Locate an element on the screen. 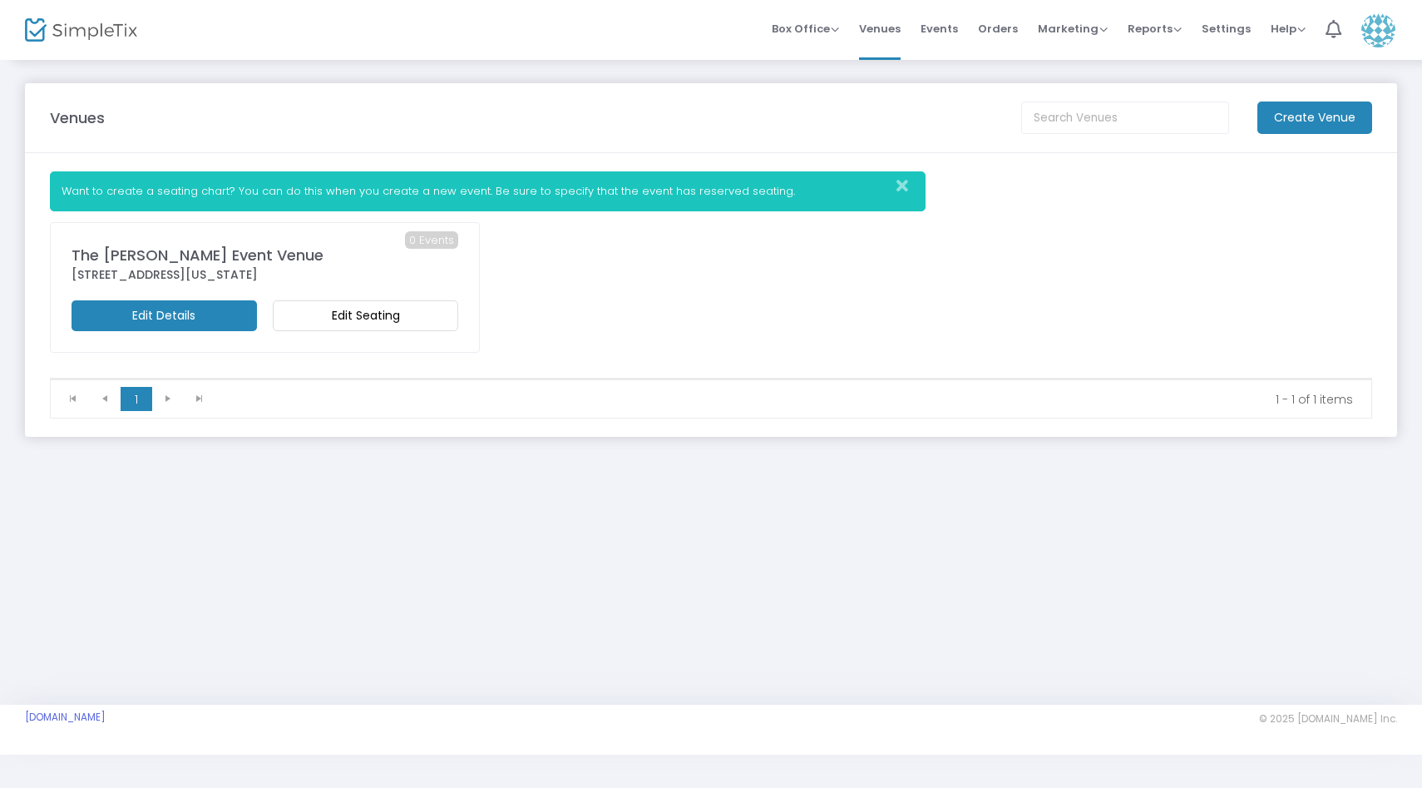 The image size is (1422, 788). span: 0 Events is located at coordinates (432, 240).